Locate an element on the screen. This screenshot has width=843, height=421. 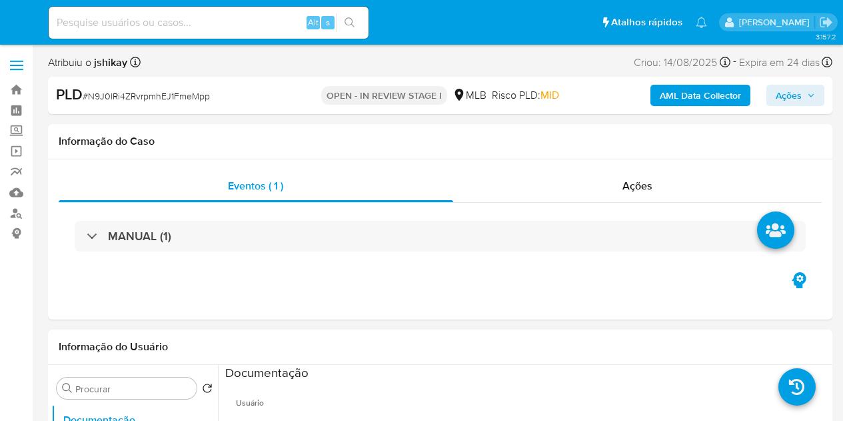
span: Atribuiu o is located at coordinates (87, 63).